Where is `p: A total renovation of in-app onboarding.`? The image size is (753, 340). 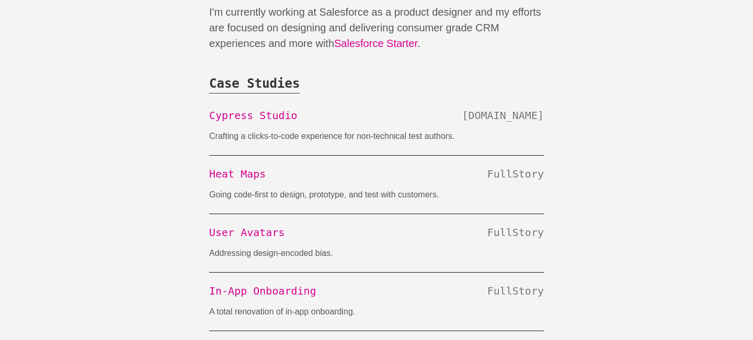 p: A total renovation of in-app onboarding. is located at coordinates (351, 312).